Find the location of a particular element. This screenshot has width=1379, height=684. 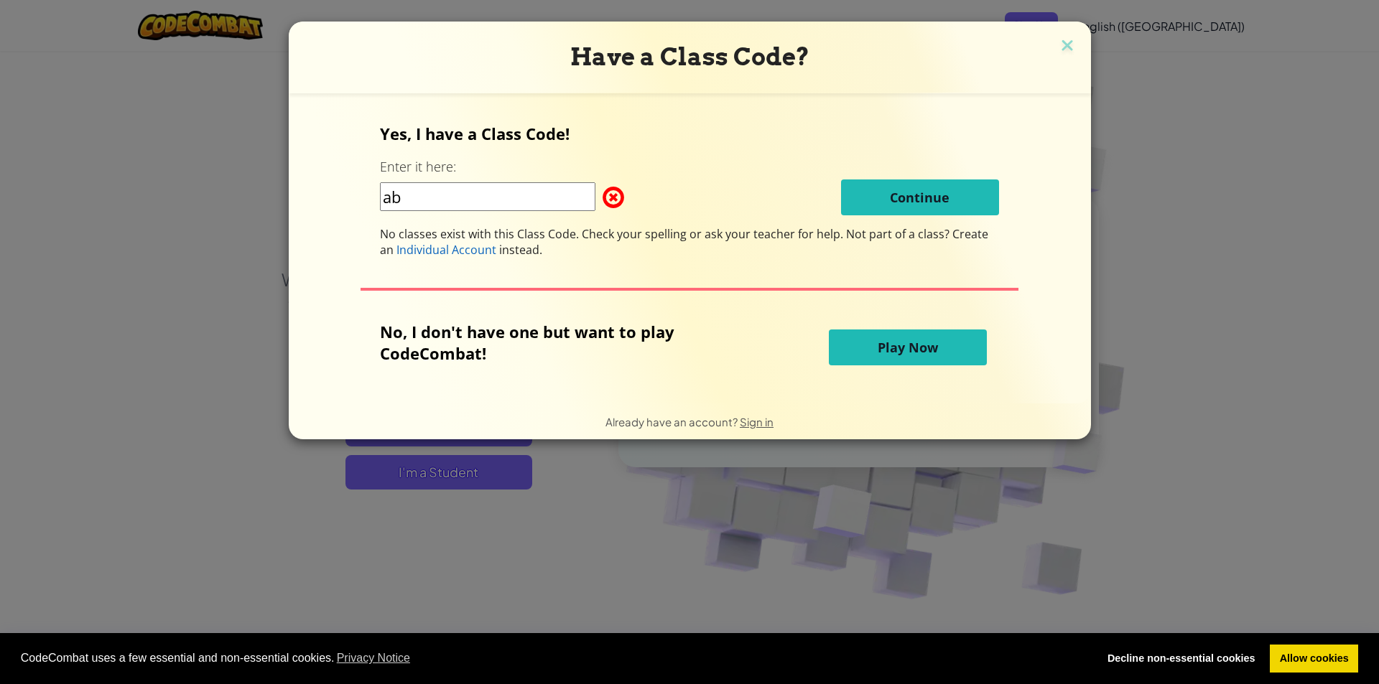

span: Not part of a class? Create an is located at coordinates (684, 242).